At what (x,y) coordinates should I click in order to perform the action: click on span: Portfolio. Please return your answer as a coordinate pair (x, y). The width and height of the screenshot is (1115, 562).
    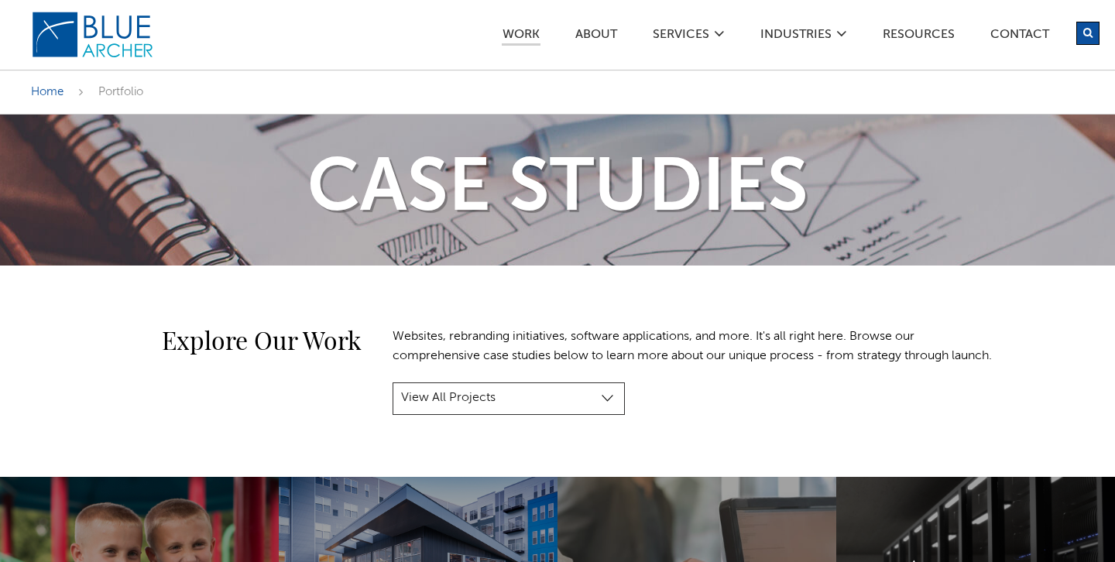
    Looking at the image, I should click on (121, 91).